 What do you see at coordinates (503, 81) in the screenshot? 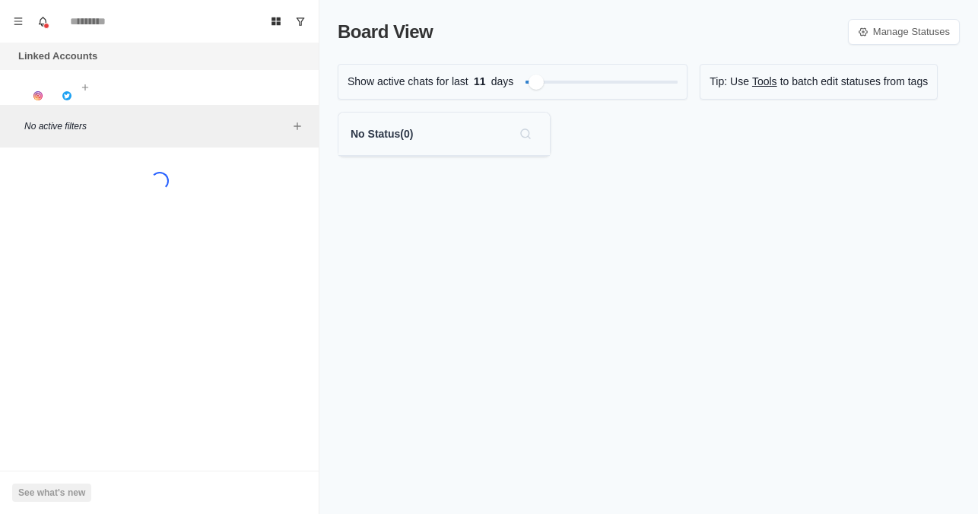
I see `p: days` at bounding box center [503, 81].